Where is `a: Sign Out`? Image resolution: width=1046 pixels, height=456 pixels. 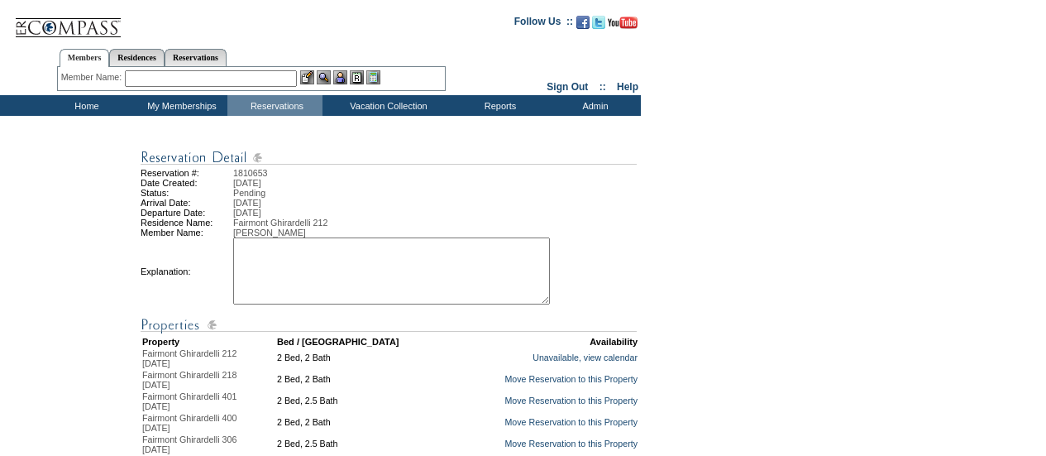 a: Sign Out is located at coordinates (567, 87).